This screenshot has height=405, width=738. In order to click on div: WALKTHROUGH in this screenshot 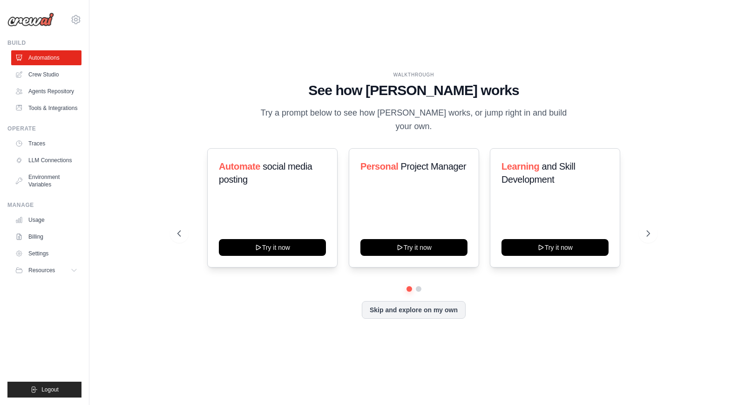, I will do `click(413, 74)`.